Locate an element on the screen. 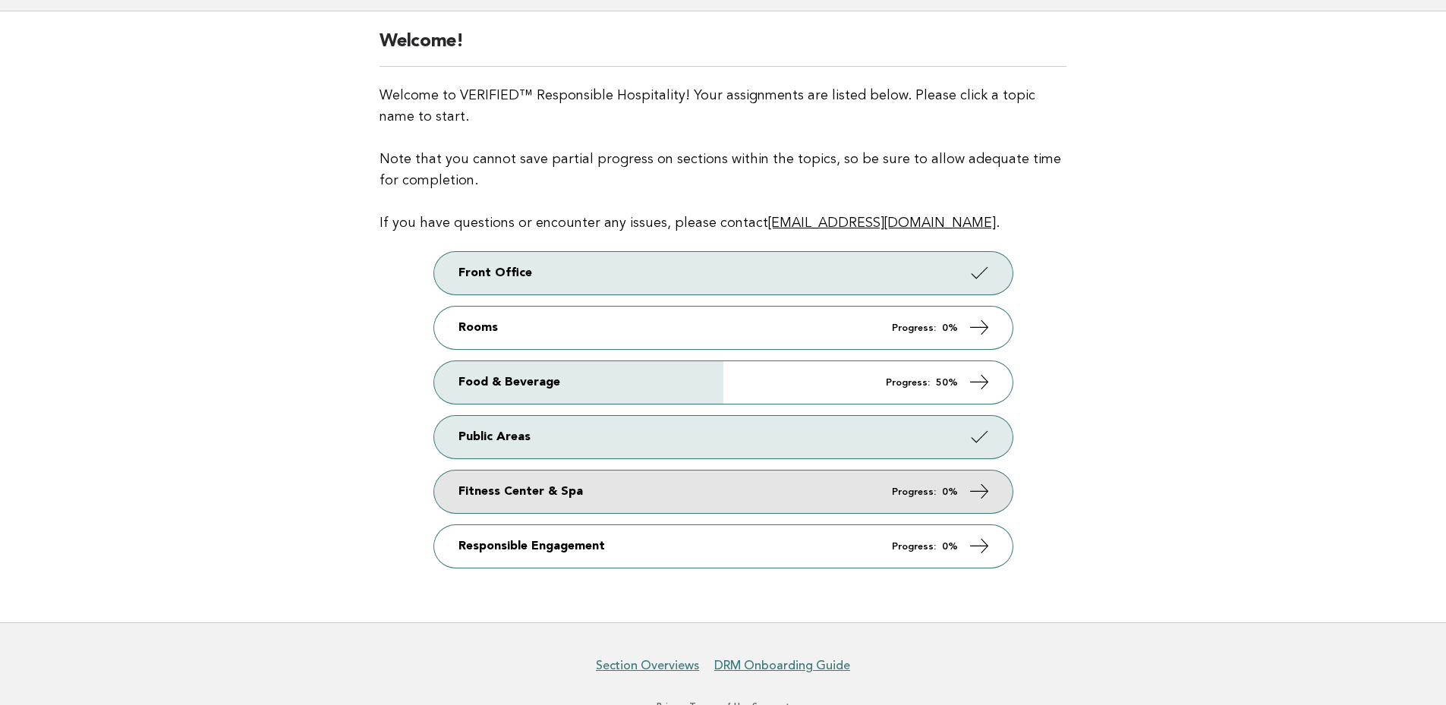 This screenshot has height=705, width=1446. p: Welcome to VERIFIED™ Responsible Hospitality! Your assignments are listed below. Please click a t... is located at coordinates (723, 159).